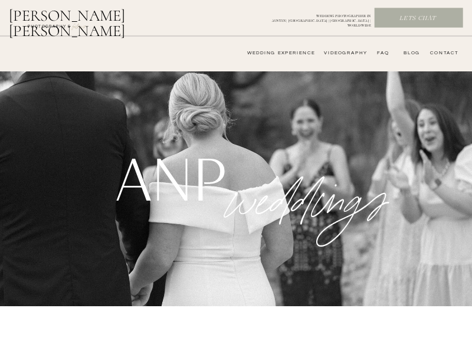 Image resolution: width=472 pixels, height=354 pixels. Describe the element at coordinates (418, 18) in the screenshot. I see `p: Lets chat` at that location.